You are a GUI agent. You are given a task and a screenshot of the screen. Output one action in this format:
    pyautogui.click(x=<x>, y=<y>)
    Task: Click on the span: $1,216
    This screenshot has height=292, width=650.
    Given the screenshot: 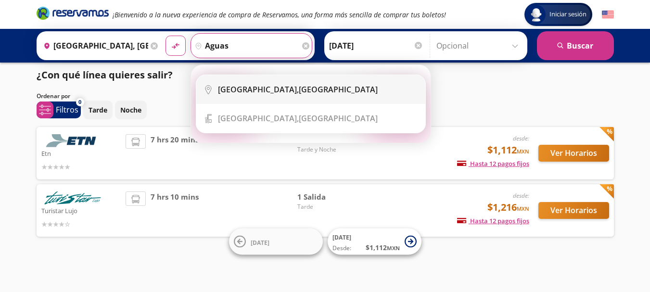 What is the action you would take?
    pyautogui.click(x=508, y=207)
    